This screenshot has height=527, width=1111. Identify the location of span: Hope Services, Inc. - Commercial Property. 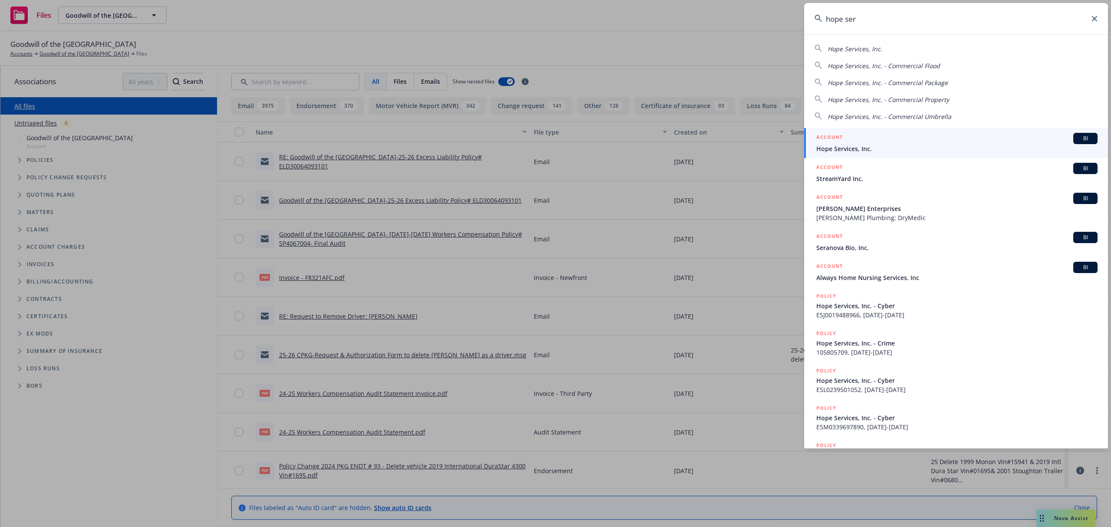
(888, 99).